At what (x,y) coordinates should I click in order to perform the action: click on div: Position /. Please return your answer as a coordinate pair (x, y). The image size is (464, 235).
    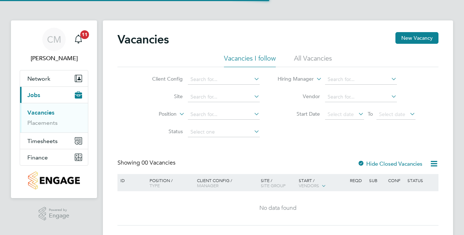
    Looking at the image, I should click on (170, 183).